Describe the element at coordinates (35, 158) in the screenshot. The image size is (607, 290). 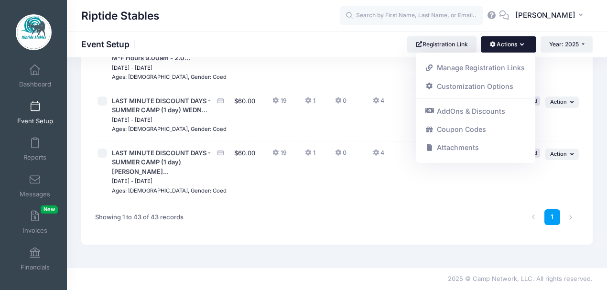
I see `span: Reports` at that location.